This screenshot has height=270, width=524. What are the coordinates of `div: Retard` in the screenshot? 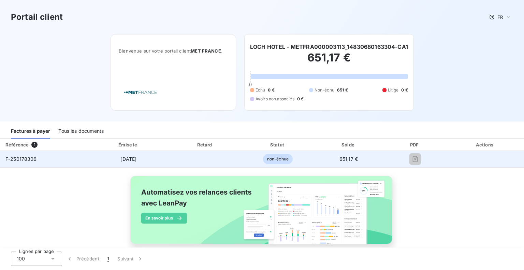 It's located at (205, 145).